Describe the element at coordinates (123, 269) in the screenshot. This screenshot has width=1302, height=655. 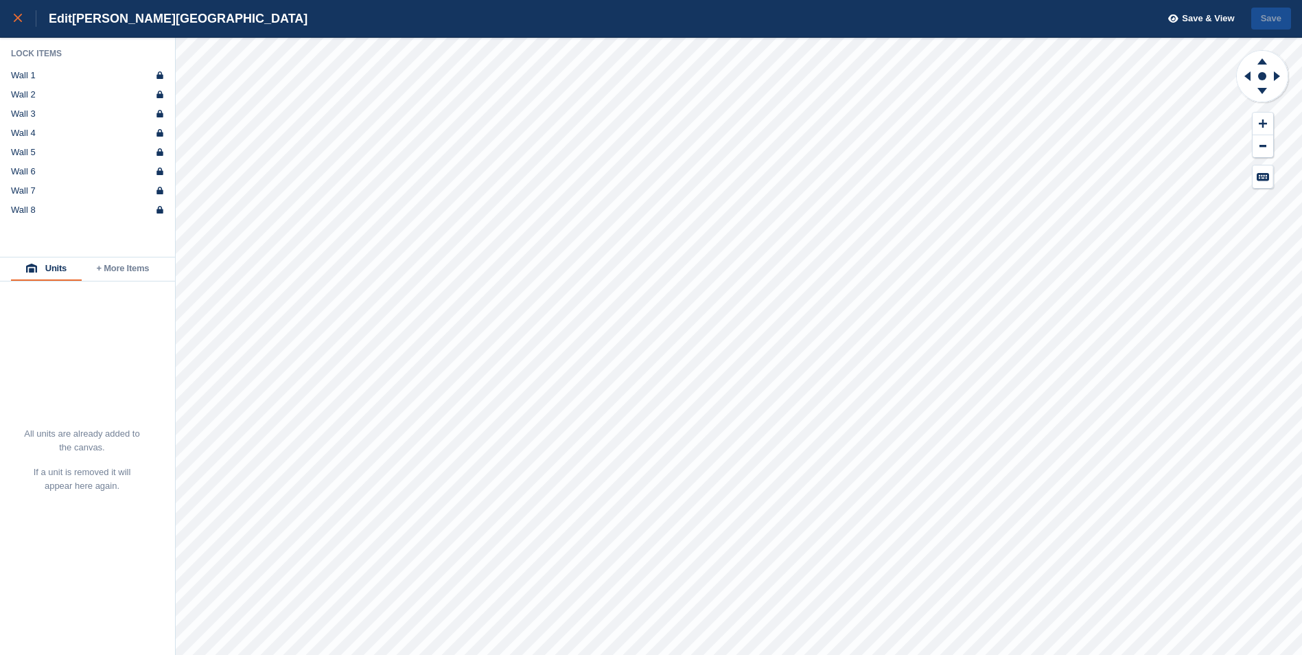
I see `button: + More Items` at that location.